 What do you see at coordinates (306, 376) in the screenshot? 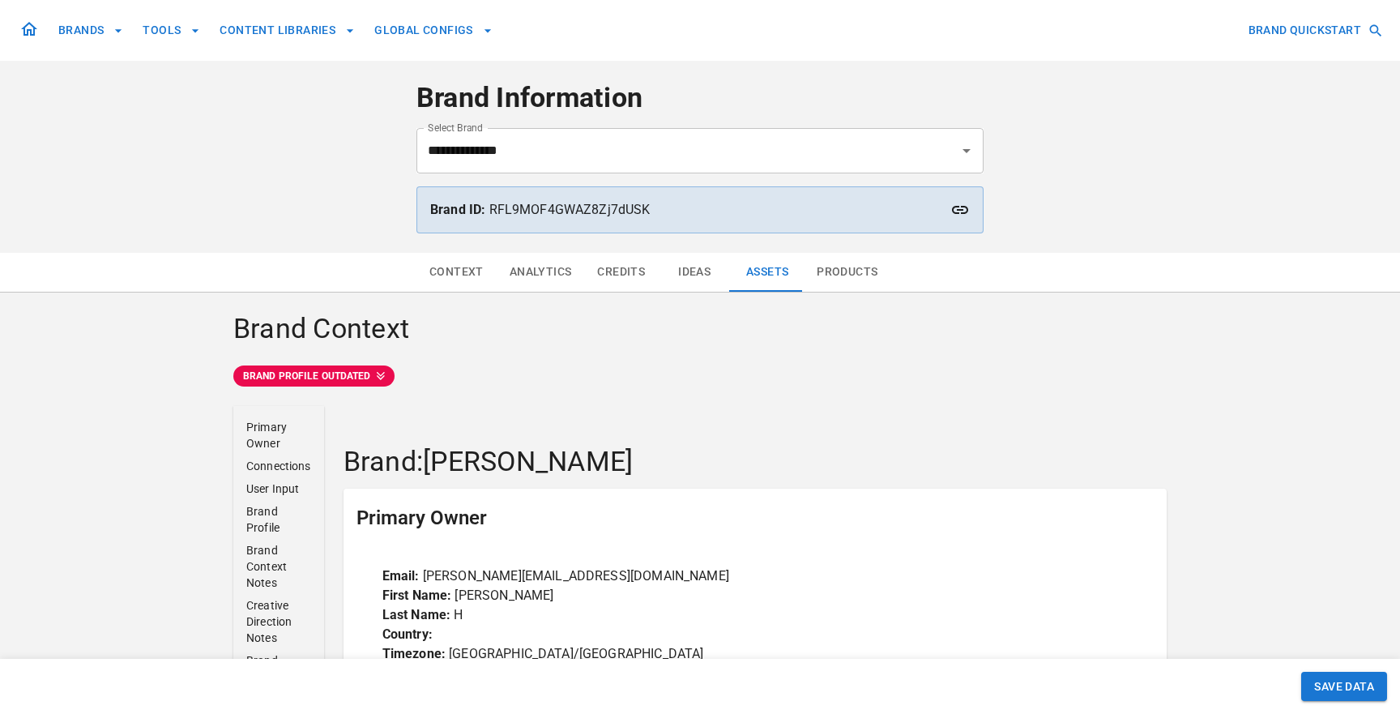
I see `p: BRAND PROFILE OUTDATED` at bounding box center [306, 376].